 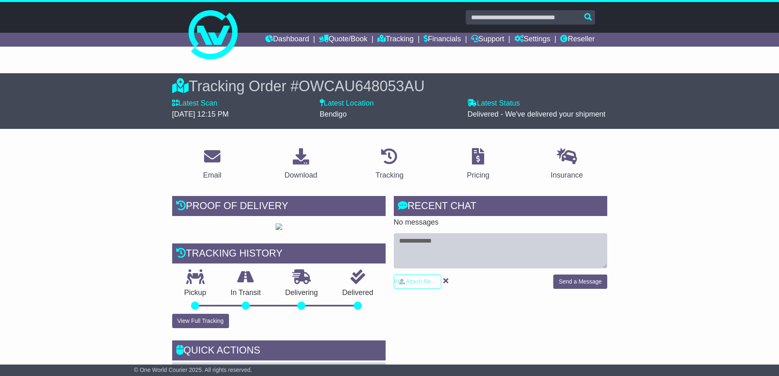 I want to click on p: Delivering, so click(x=302, y=293).